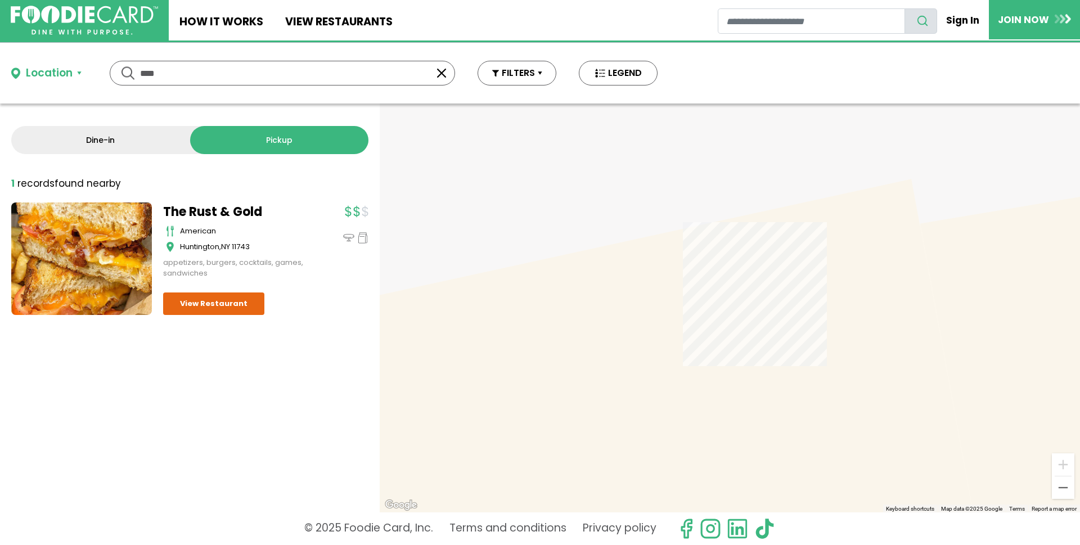 The width and height of the screenshot is (1080, 545). What do you see at coordinates (401, 505) in the screenshot?
I see `a: Open this area in Google Maps (opens a new window)` at bounding box center [401, 505].